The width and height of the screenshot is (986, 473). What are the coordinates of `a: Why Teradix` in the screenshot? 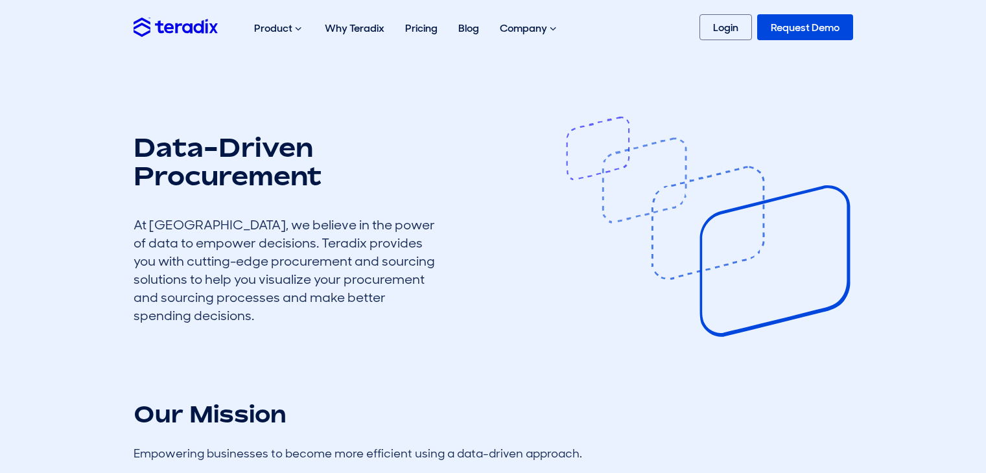 It's located at (355, 28).